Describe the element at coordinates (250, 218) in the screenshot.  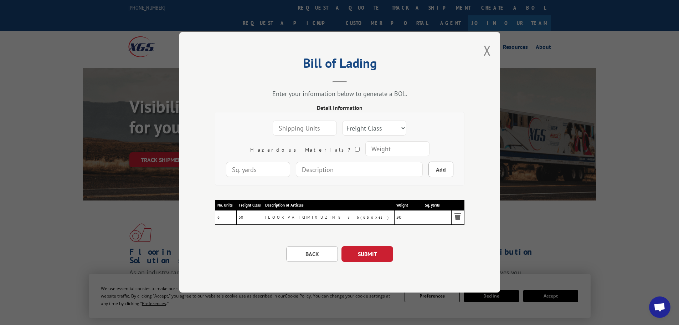
I see `td: 50` at that location.